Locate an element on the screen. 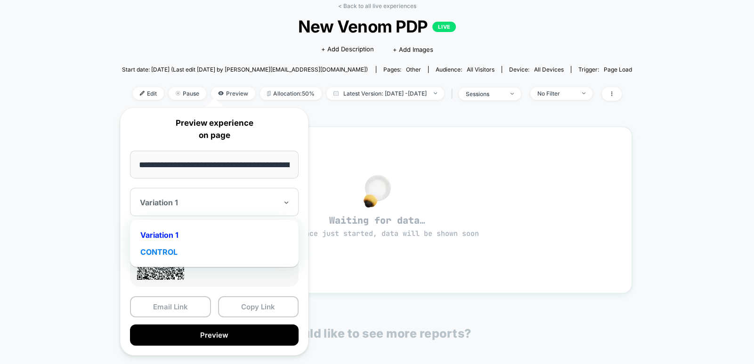 The image size is (754, 364). img: calendar is located at coordinates (336, 93).